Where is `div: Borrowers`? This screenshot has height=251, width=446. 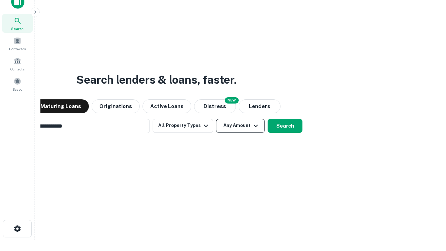
div: Borrowers is located at coordinates (17, 44).